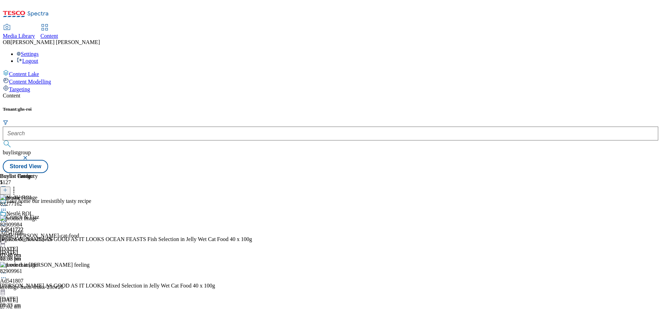  I want to click on button: Stored View, so click(25, 166).